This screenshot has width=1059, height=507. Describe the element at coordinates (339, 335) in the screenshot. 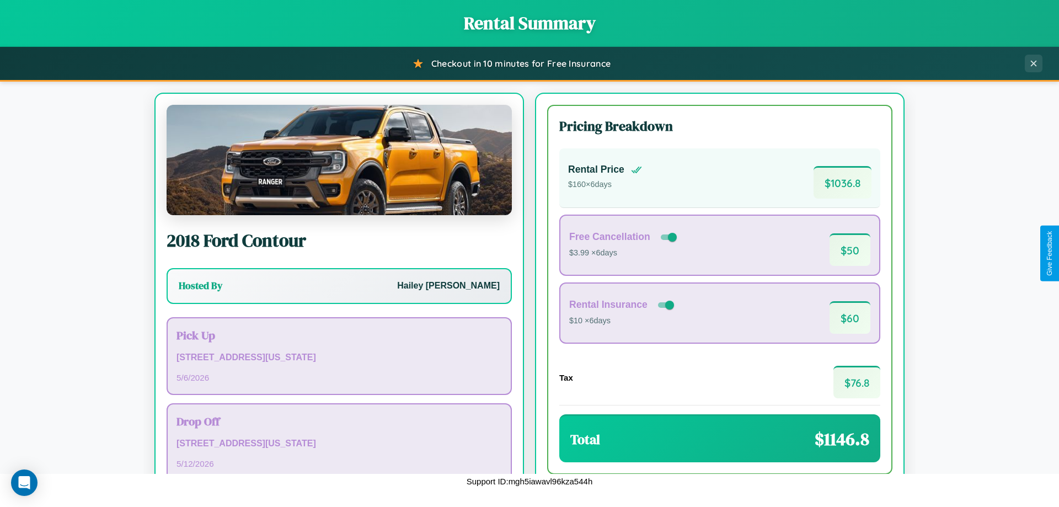

I see `h3: Pick Up` at that location.